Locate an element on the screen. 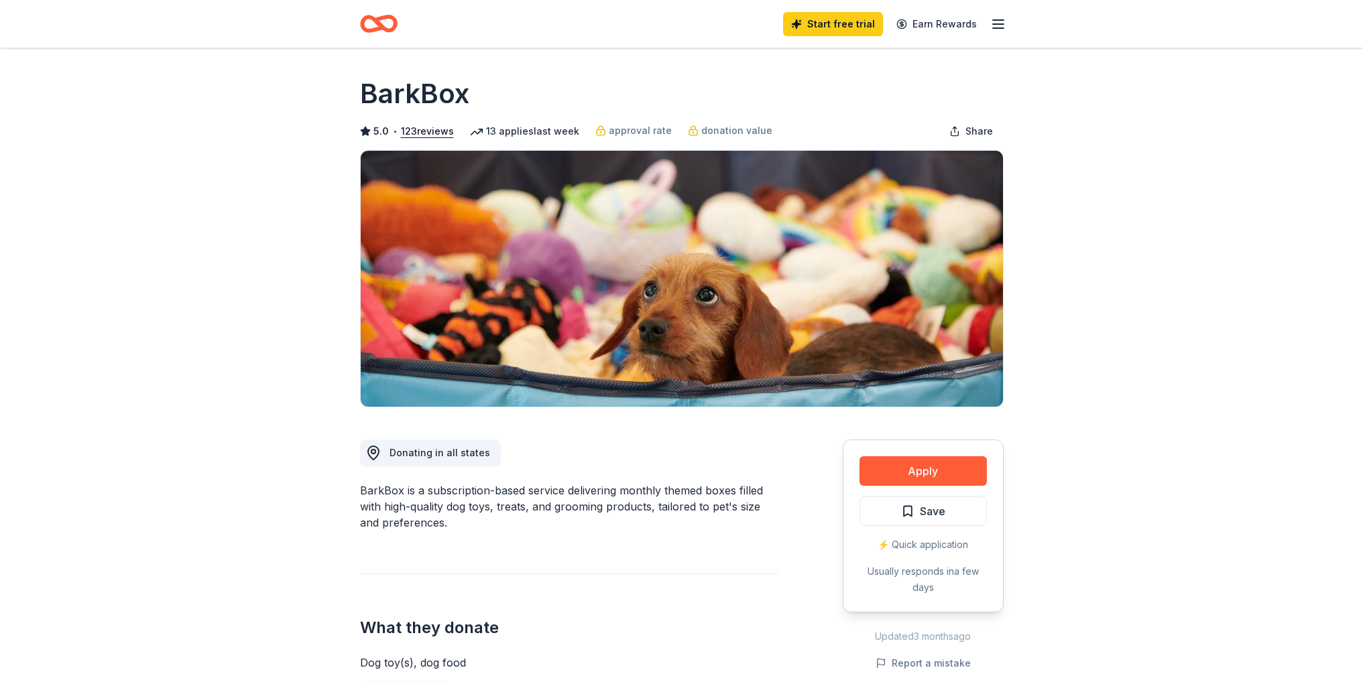 The height and width of the screenshot is (682, 1363). button: Share is located at coordinates (971, 131).